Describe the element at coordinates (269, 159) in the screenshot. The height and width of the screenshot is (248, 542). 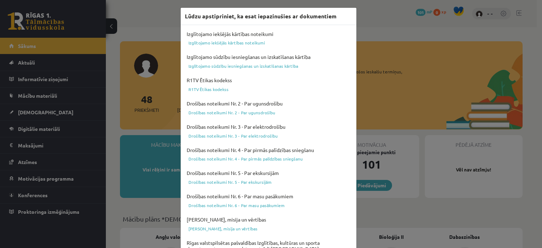
I see `a: Drošības noteikumi Nr. 4 - Par pirmās palīdzības sniegšanu` at that location.